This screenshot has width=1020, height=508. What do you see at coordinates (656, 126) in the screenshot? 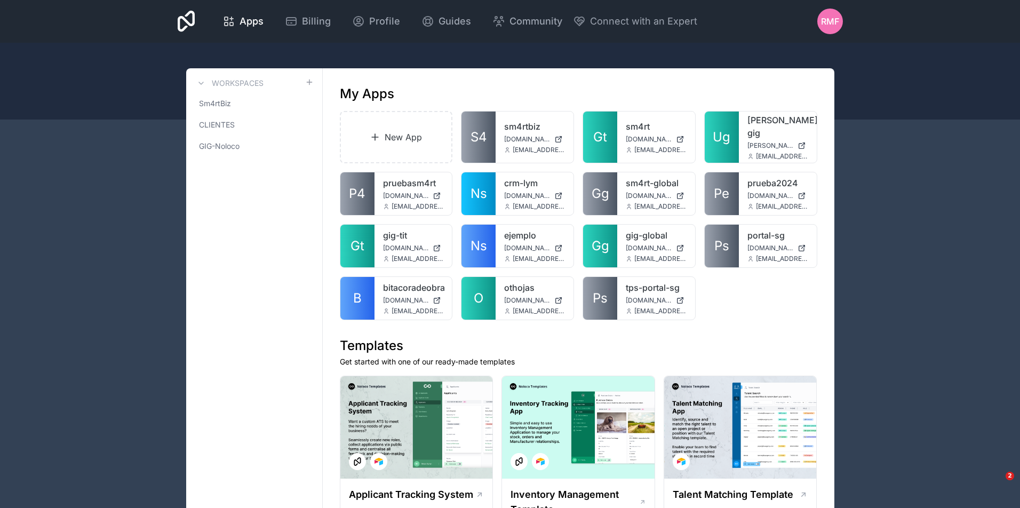
I see `a: sm4rt` at bounding box center [656, 126].